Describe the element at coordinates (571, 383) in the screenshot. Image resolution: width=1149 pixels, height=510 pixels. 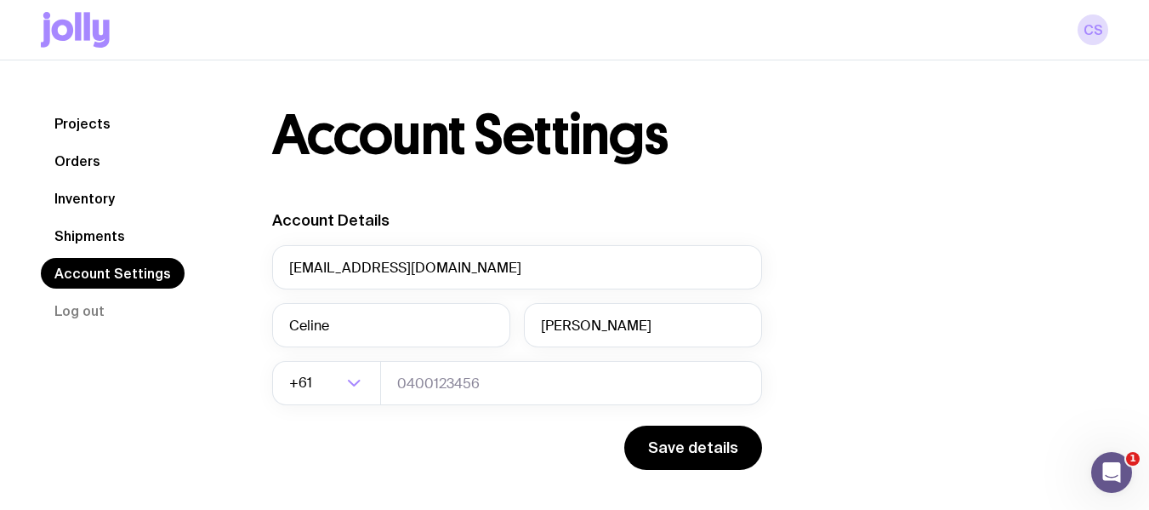
I see `input: 0400123456` at that location.